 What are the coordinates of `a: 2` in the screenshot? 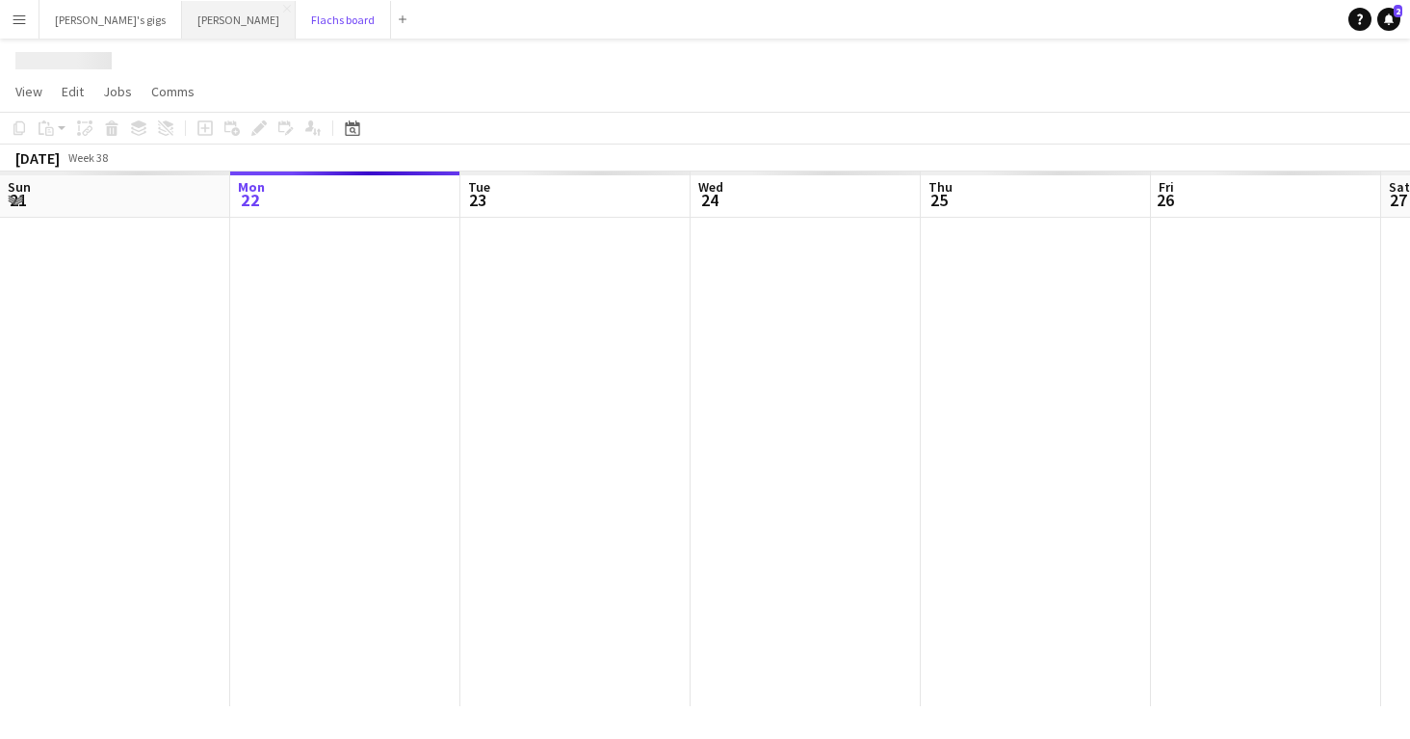 It's located at (1389, 19).